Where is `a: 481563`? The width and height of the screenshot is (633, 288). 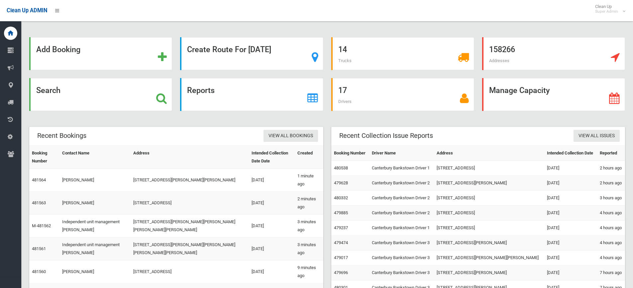 a: 481563 is located at coordinates (39, 203).